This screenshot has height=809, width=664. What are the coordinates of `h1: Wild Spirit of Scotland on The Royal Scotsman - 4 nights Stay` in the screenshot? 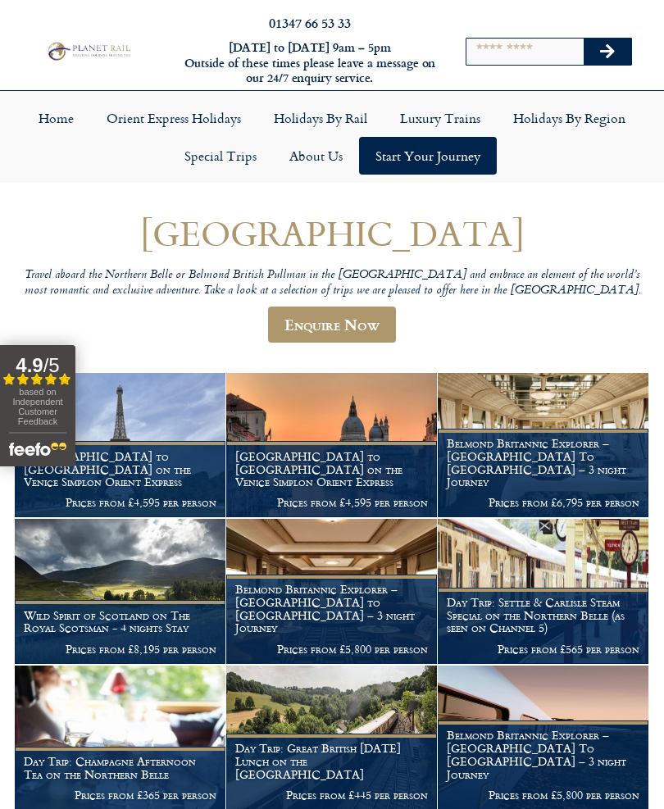 It's located at (120, 622).